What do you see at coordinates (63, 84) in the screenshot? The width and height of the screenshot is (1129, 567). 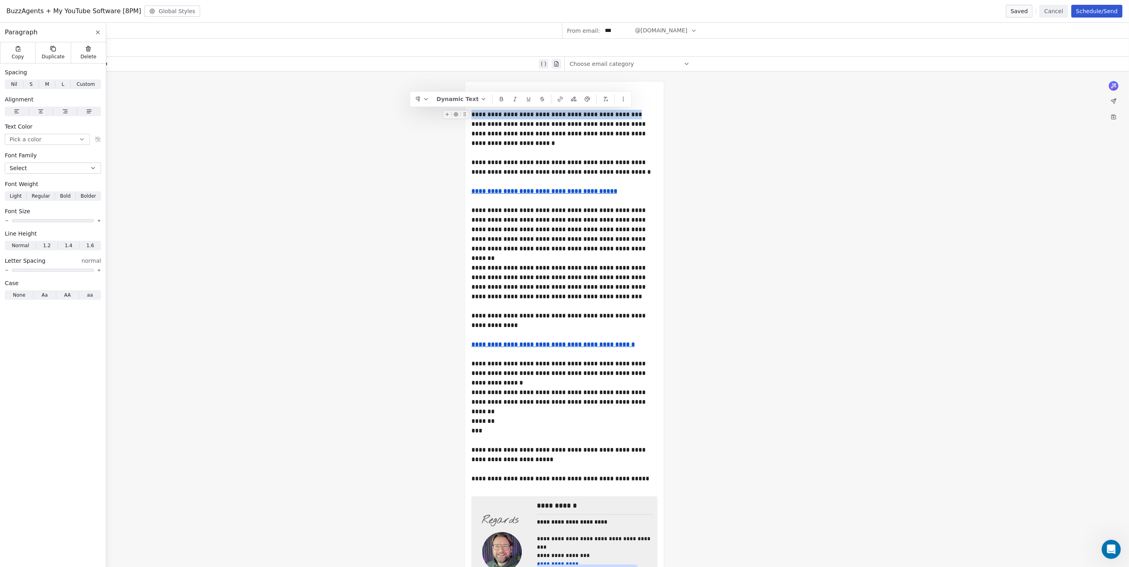 I see `span: L` at bounding box center [63, 84].